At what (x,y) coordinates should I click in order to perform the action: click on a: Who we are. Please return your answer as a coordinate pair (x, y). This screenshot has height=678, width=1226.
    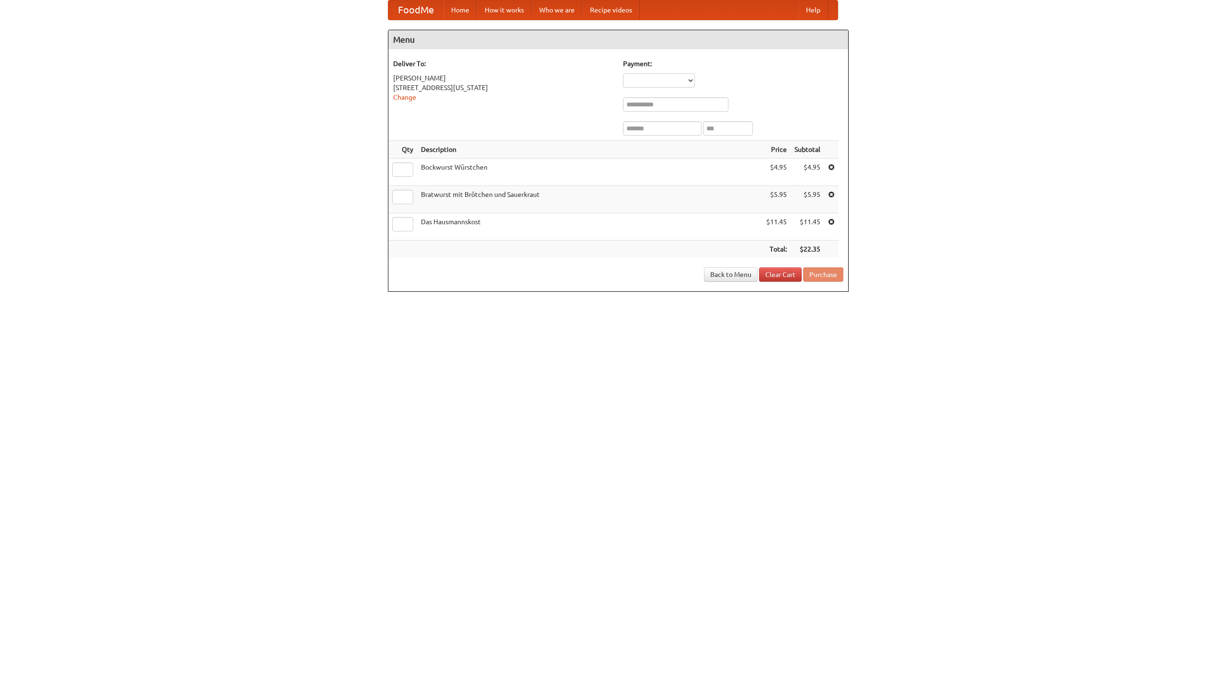
    Looking at the image, I should click on (557, 10).